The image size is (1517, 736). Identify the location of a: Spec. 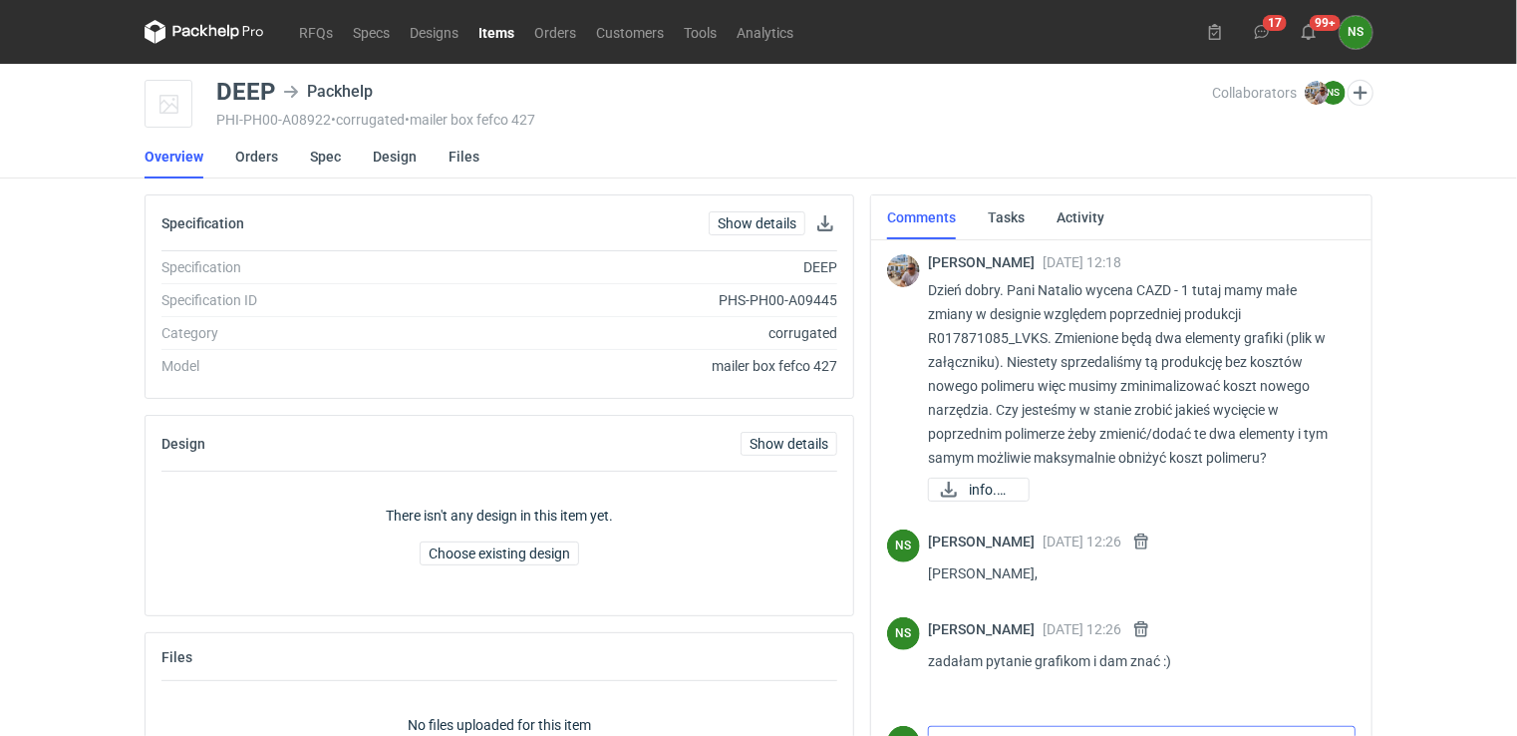
(325, 156).